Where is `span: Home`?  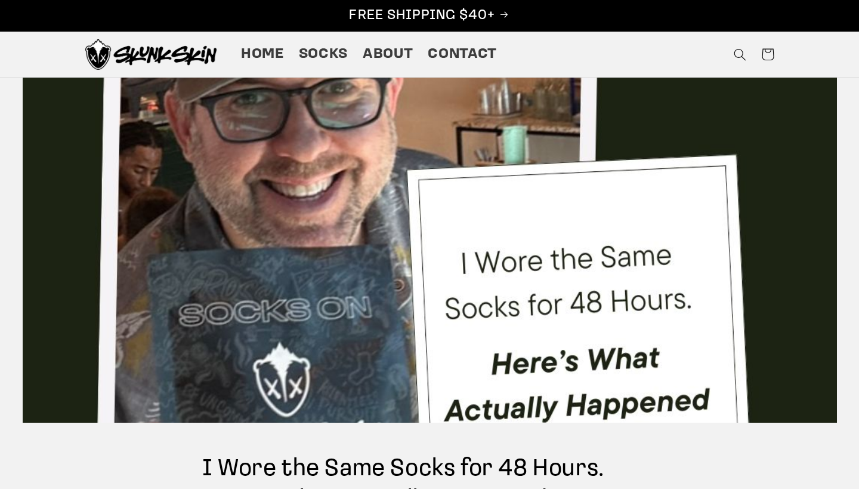 span: Home is located at coordinates (263, 54).